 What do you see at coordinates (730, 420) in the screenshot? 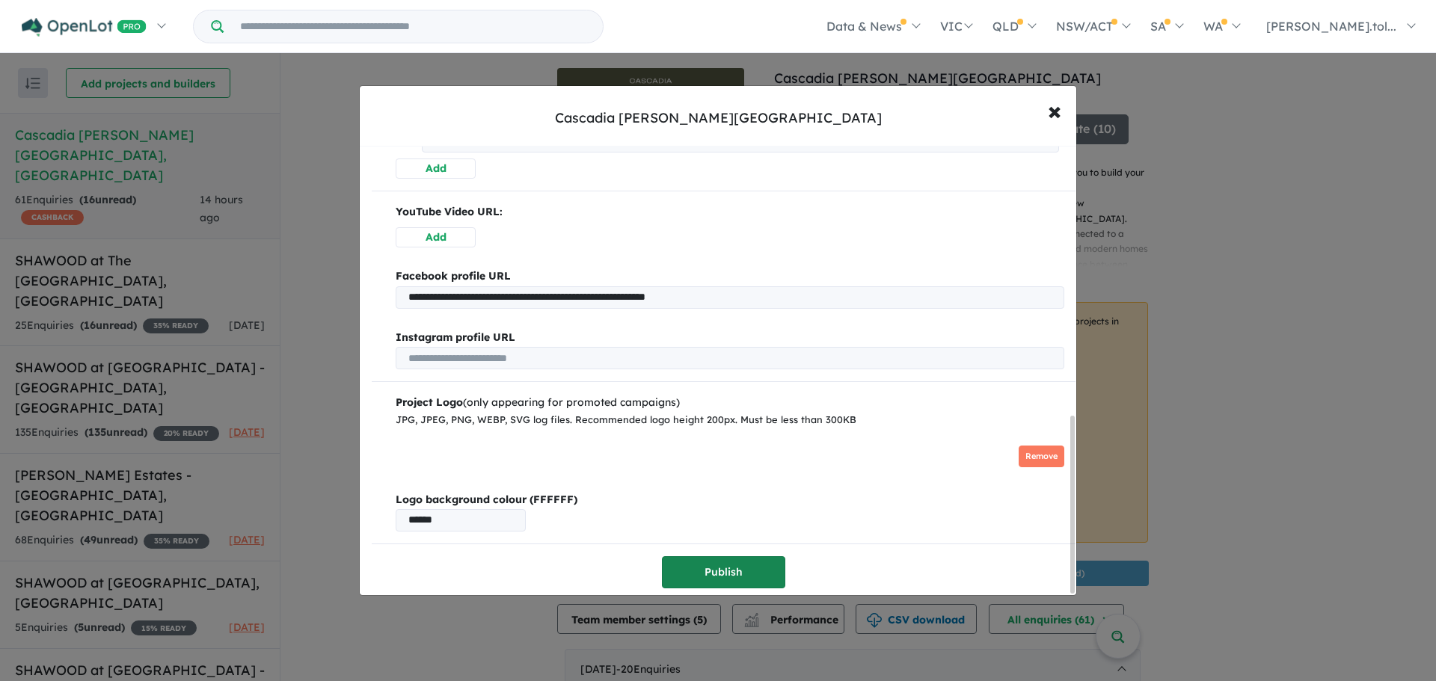
I see `div: JPG, JPEG, PNG, WEBP, SVG log files. Recommended logo height 200px. Must be less than 300KB` at bounding box center [730, 420].